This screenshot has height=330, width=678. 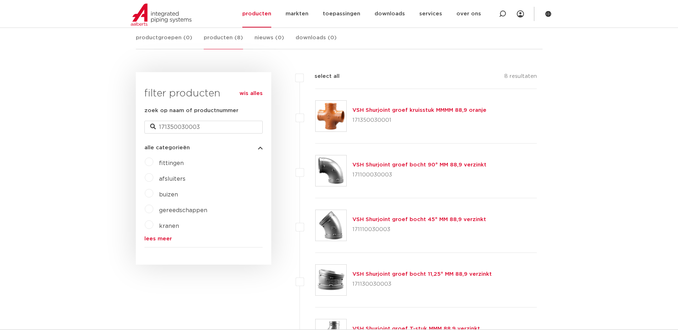 What do you see at coordinates (168, 195) in the screenshot?
I see `a: buizen` at bounding box center [168, 195].